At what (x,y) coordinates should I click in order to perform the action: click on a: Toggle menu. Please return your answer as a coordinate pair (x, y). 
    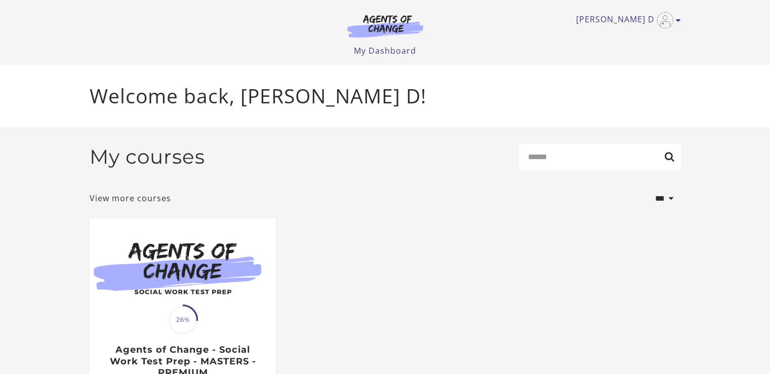
    Looking at the image, I should click on (626, 20).